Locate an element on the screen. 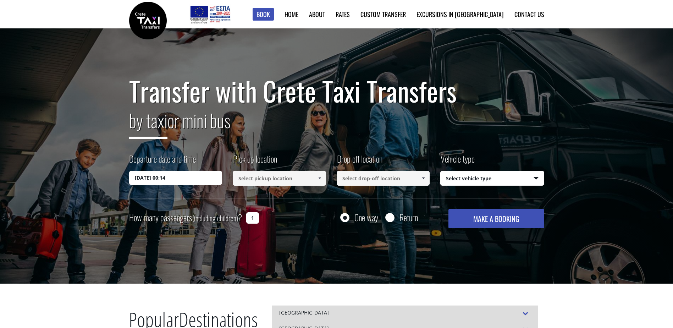 The height and width of the screenshot is (328, 673). label: How many passengers ? is located at coordinates (185, 217).